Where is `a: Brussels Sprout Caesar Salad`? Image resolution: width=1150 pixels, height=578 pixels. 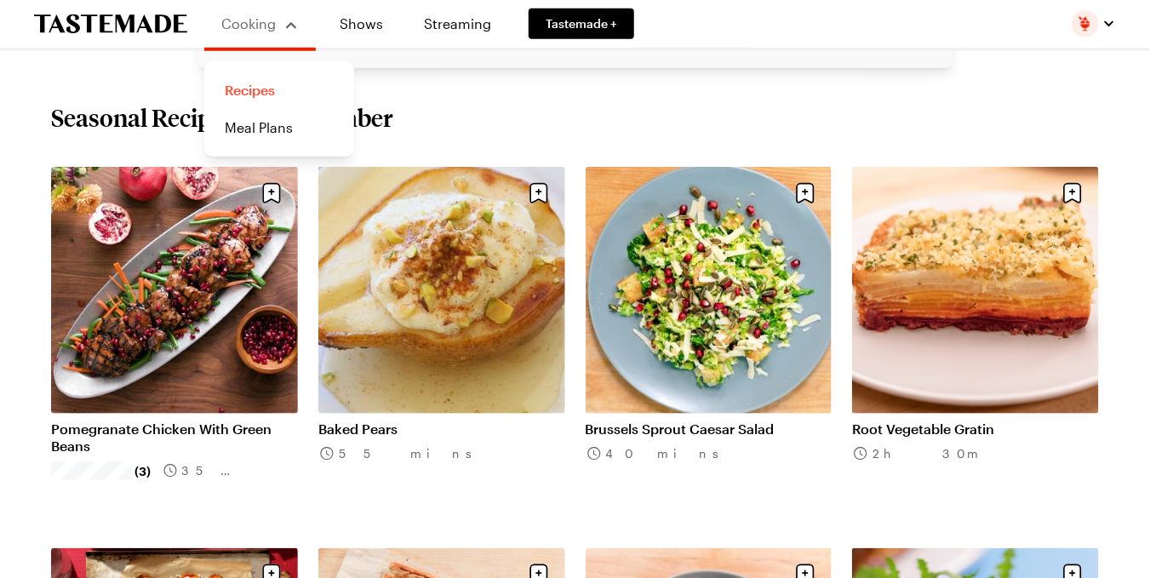
a: Brussels Sprout Caesar Salad is located at coordinates (709, 429).